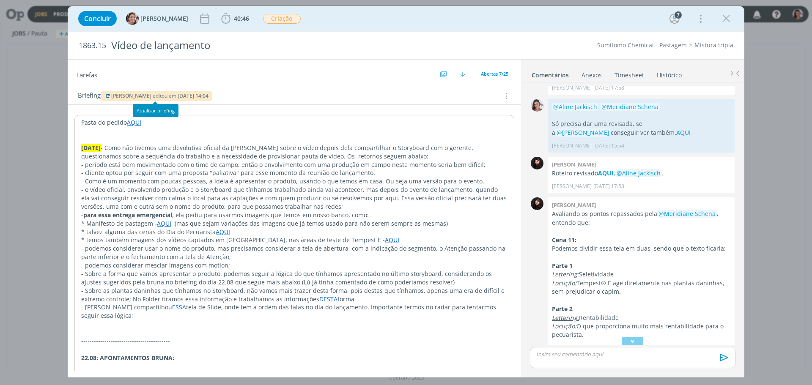 The width and height of the screenshot is (812, 385). I want to click on a: Histórico, so click(669, 73).